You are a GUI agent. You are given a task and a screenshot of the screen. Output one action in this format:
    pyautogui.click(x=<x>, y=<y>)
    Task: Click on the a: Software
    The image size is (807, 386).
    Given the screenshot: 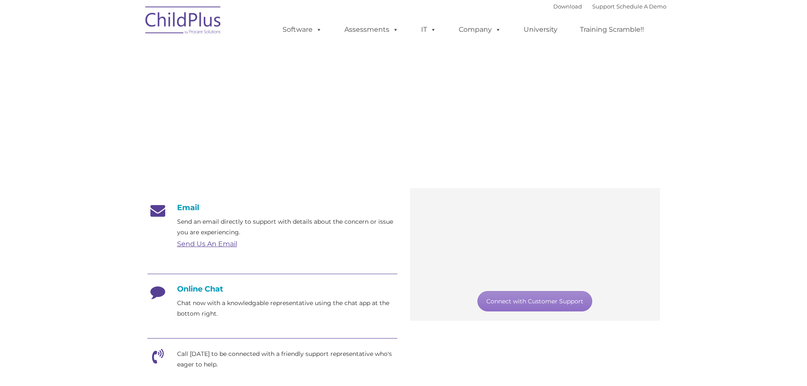 What is the action you would take?
    pyautogui.click(x=302, y=30)
    